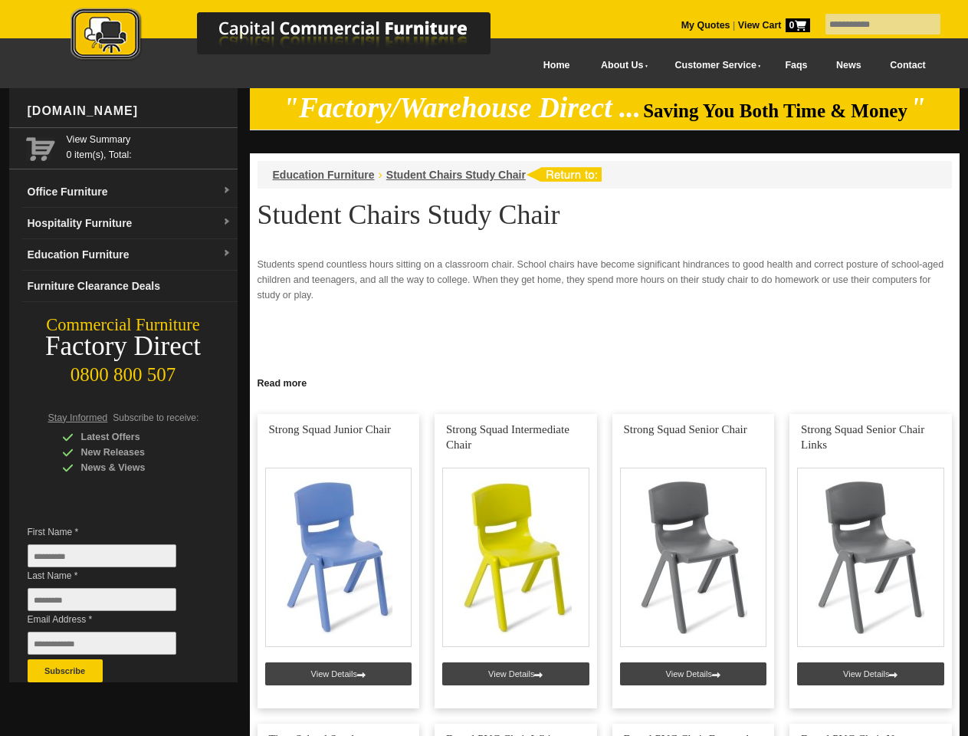  What do you see at coordinates (798, 25) in the screenshot?
I see `span: 0` at bounding box center [798, 25].